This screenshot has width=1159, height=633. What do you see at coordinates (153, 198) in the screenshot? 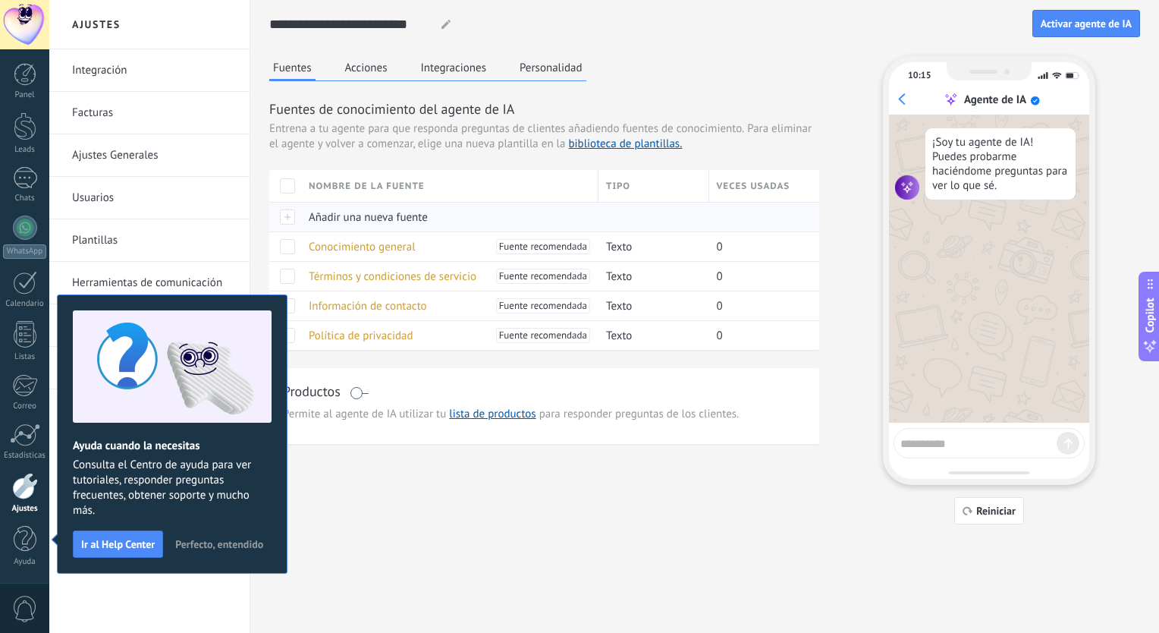
I see `a: Usuarios` at bounding box center [153, 198].